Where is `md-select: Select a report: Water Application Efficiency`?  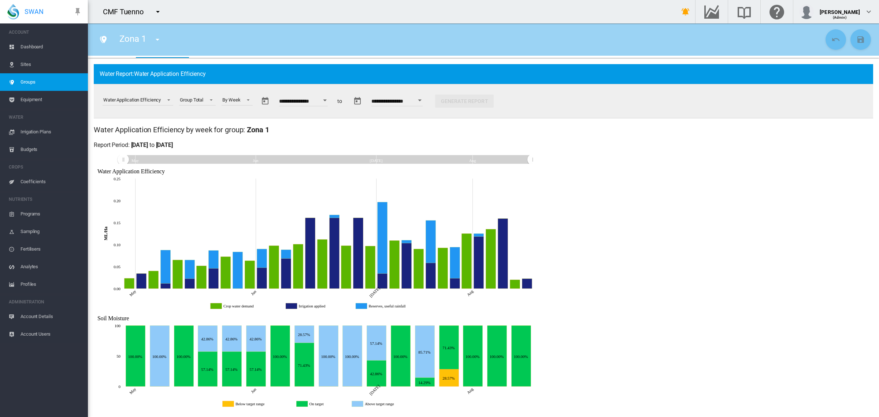
md-select: Select a report: Water Application Efficiency is located at coordinates (138, 100).